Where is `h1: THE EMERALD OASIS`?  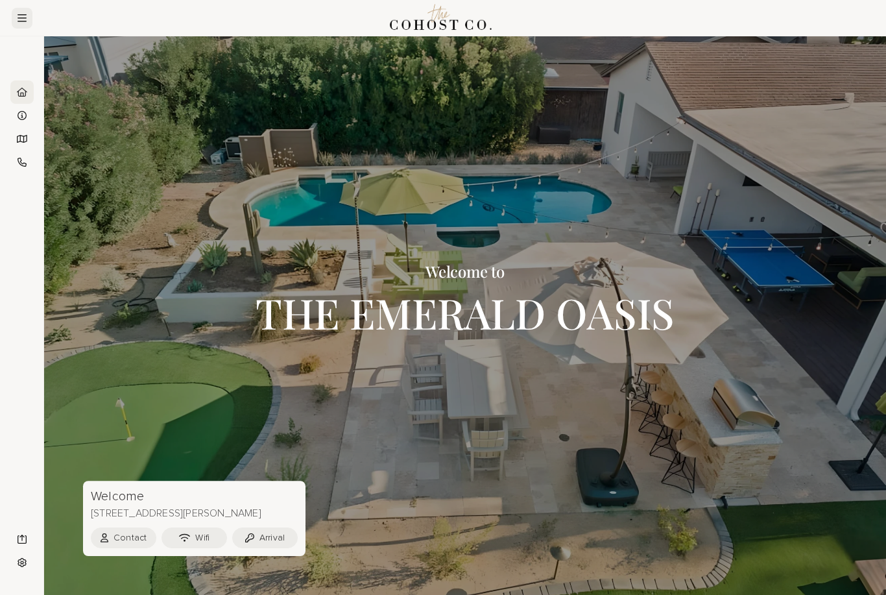 h1: THE EMERALD OASIS is located at coordinates (465, 313).